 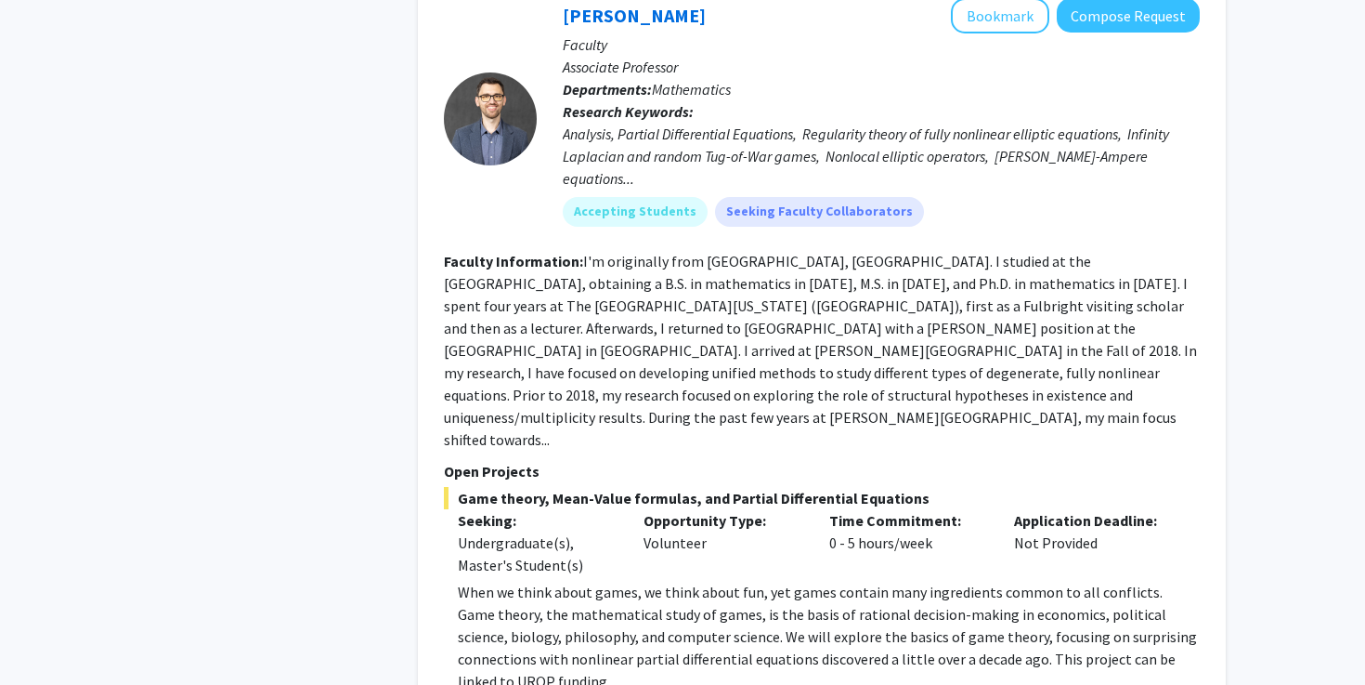 What do you see at coordinates (723, 542) in the screenshot?
I see `div: Volunteer` at bounding box center [723, 542].